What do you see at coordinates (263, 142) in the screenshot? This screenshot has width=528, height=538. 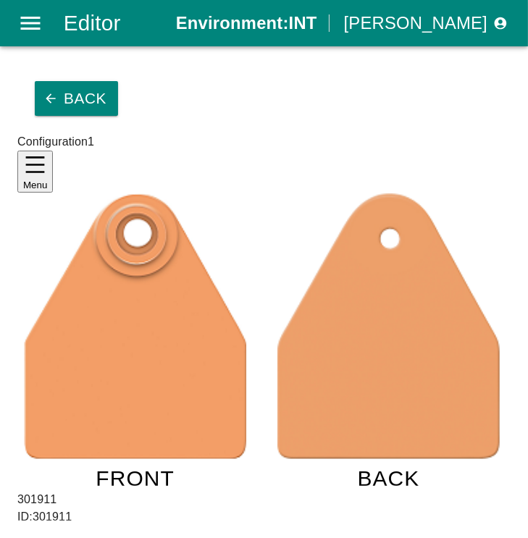 I see `div: Configuration 1` at bounding box center [263, 142].